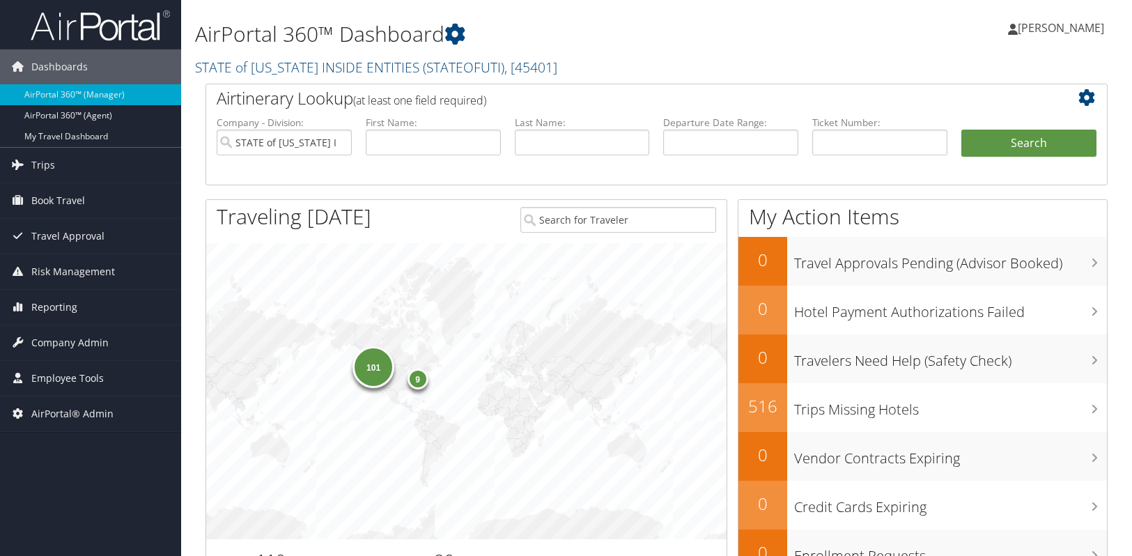  What do you see at coordinates (950, 357) in the screenshot?
I see `h3: Travelers Need Help (Safety Check)` at bounding box center [950, 357].